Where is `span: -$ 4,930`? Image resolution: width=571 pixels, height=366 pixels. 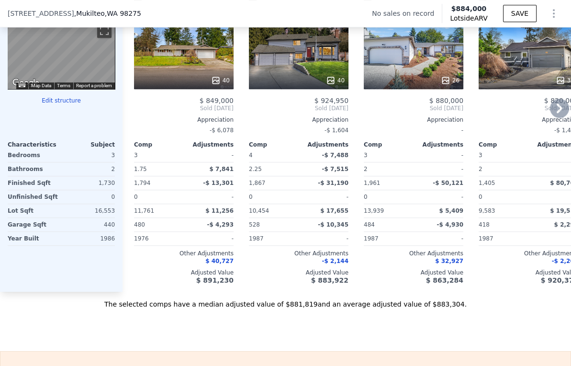
span: -$ 4,930 is located at coordinates (450, 225).